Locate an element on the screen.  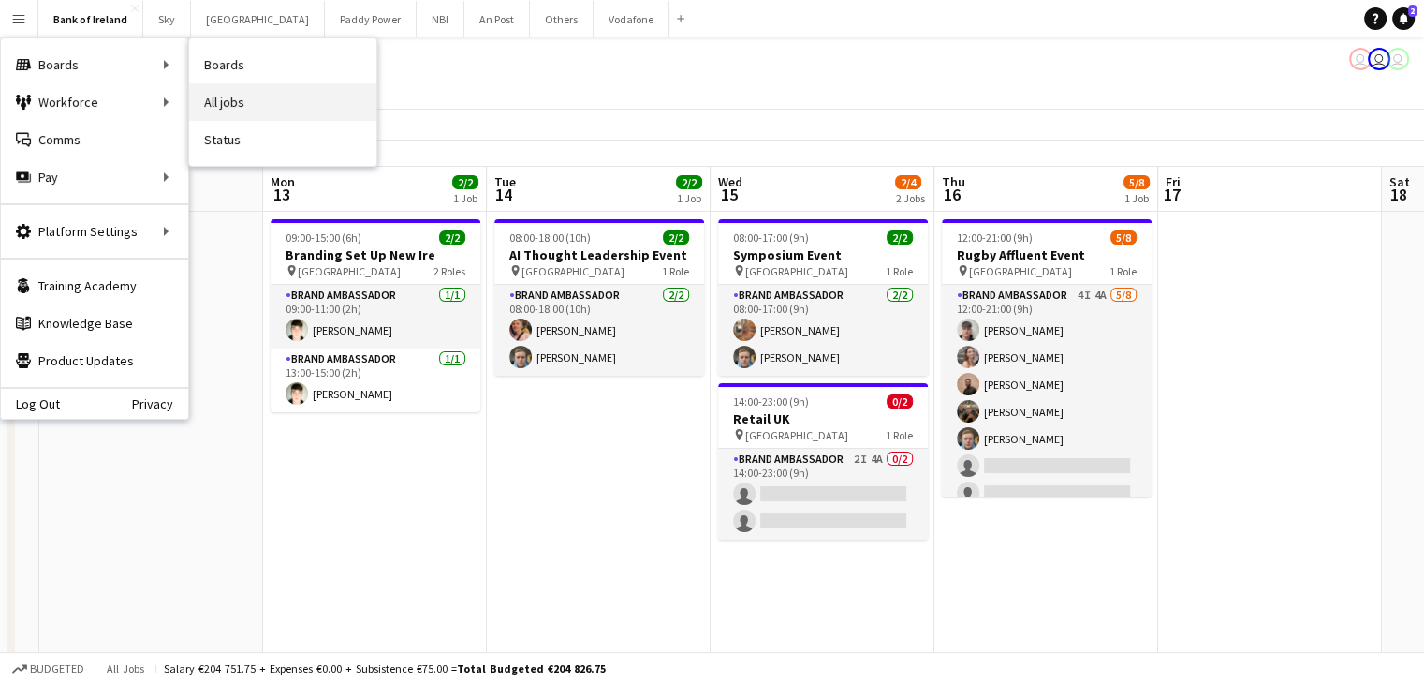
h3: Retail UK is located at coordinates (823, 419).